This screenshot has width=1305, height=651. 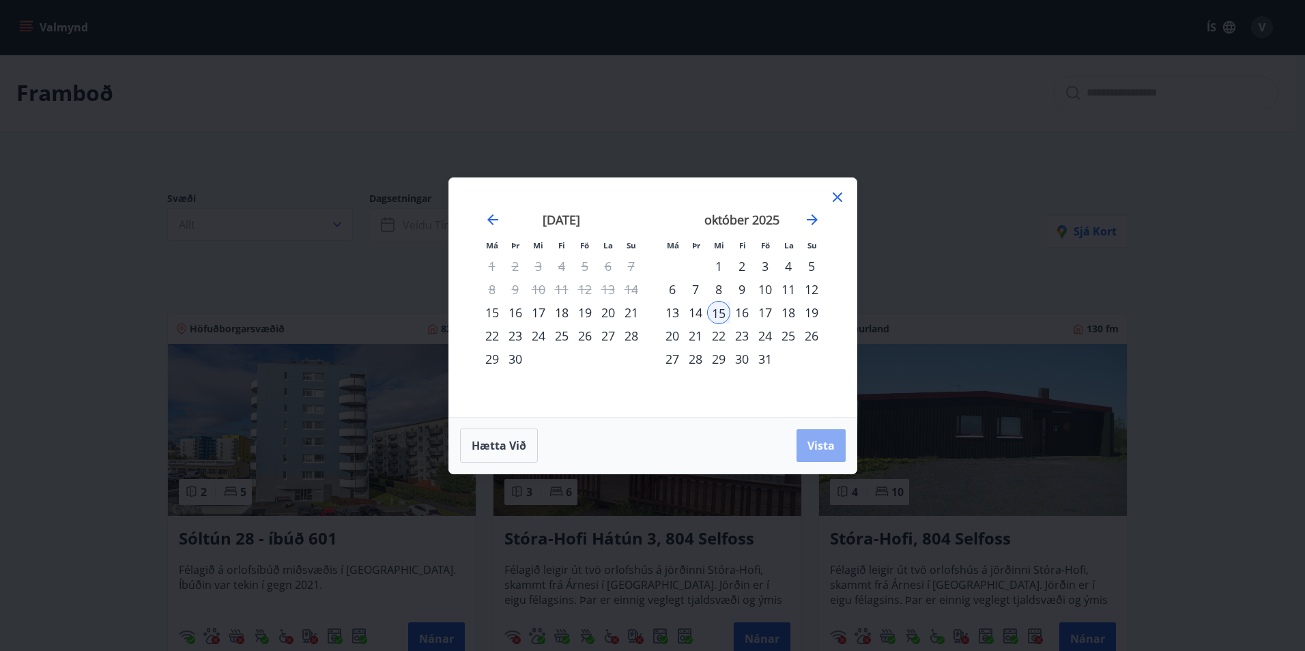 What do you see at coordinates (695, 336) in the screenshot?
I see `td: Choose þriðjudagur, 21. október 2025 as your check-out date. It’s available.` at bounding box center [695, 336].